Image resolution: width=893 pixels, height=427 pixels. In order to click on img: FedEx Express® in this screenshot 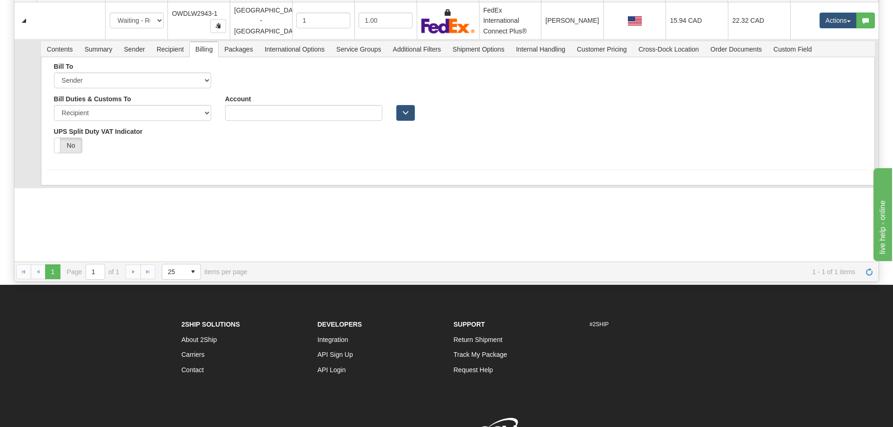, I will do `click(448, 26)`.